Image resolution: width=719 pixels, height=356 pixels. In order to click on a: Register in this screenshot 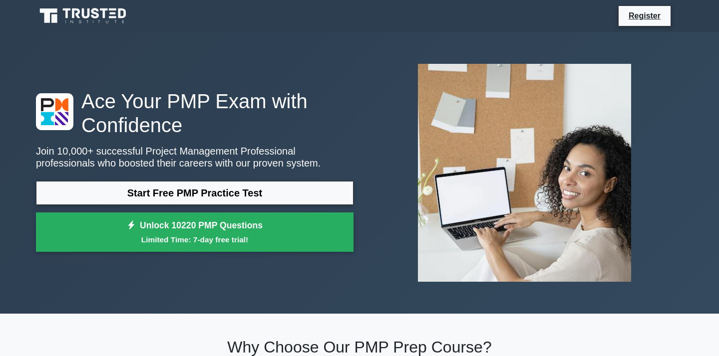, I will do `click(644, 15)`.